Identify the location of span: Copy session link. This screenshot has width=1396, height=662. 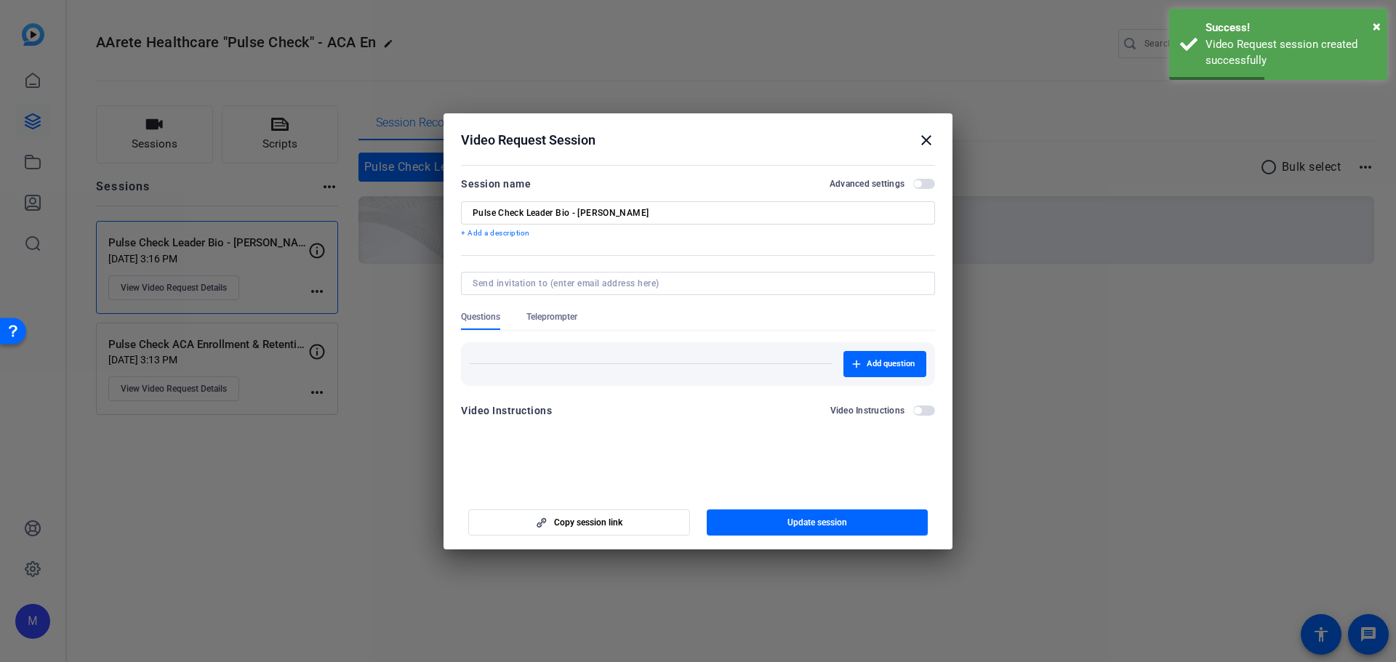
(588, 523).